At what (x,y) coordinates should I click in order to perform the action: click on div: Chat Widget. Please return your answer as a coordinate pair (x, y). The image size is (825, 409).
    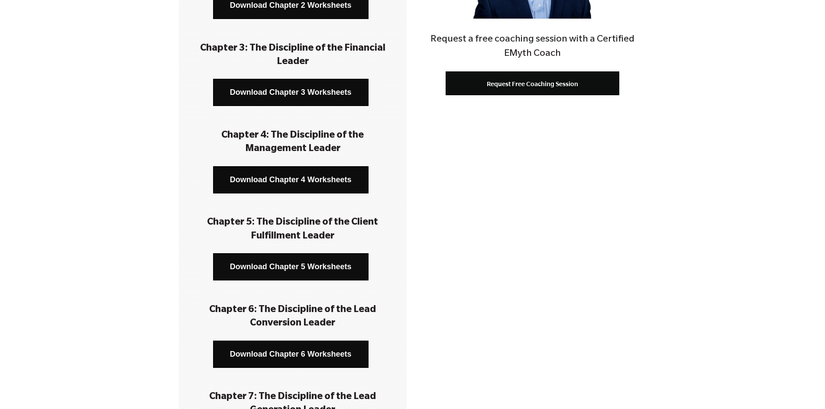
    Looking at the image, I should click on (804, 389).